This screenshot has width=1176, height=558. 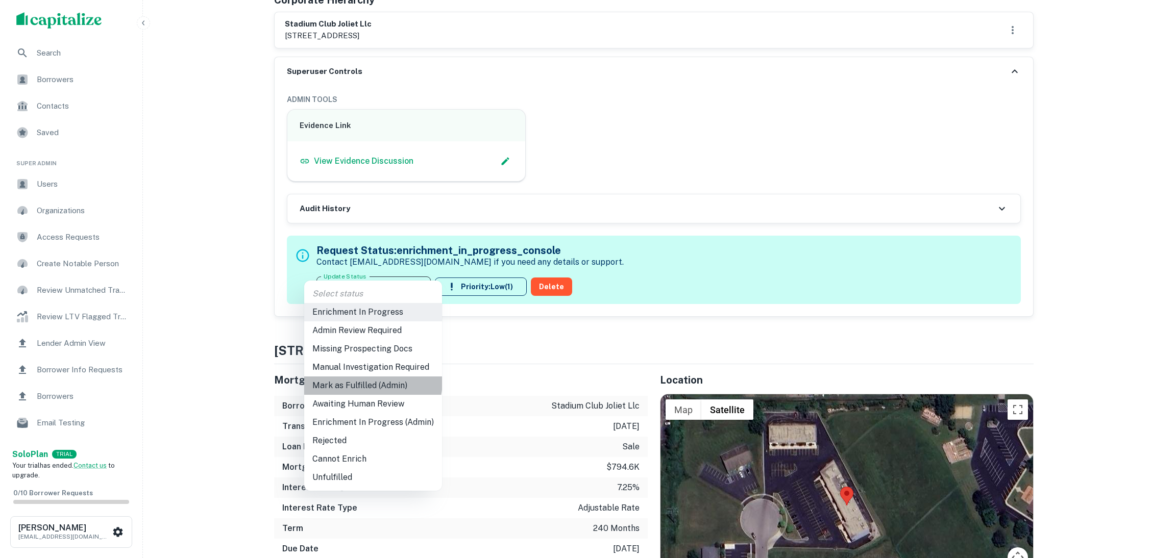 I want to click on li: Manual Investigation Required, so click(x=373, y=367).